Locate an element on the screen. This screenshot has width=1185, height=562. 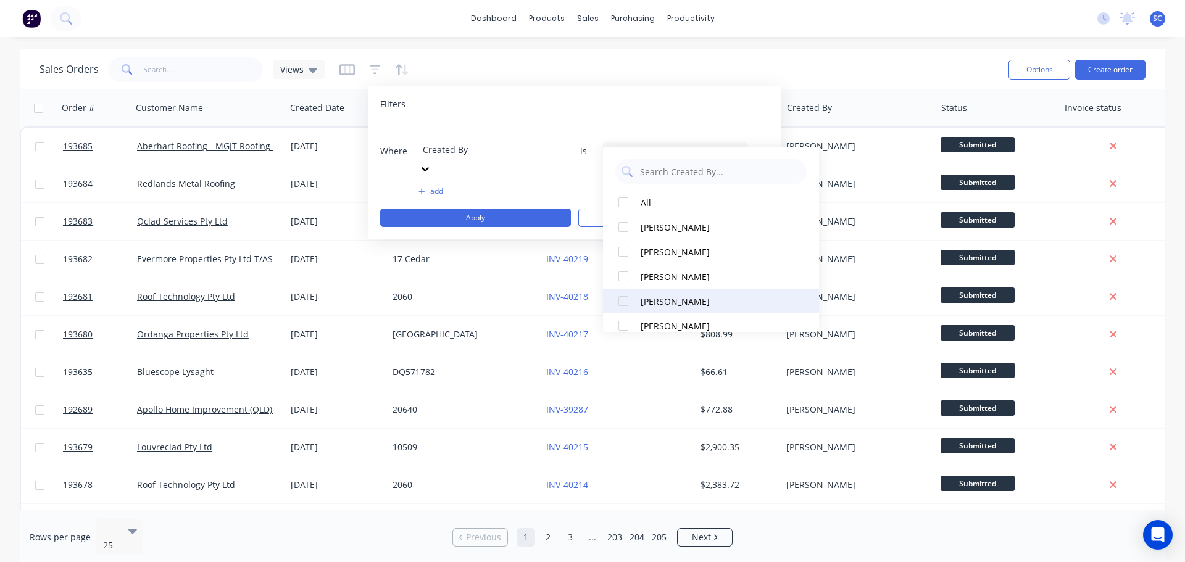
div: DQ571782 is located at coordinates (461, 372).